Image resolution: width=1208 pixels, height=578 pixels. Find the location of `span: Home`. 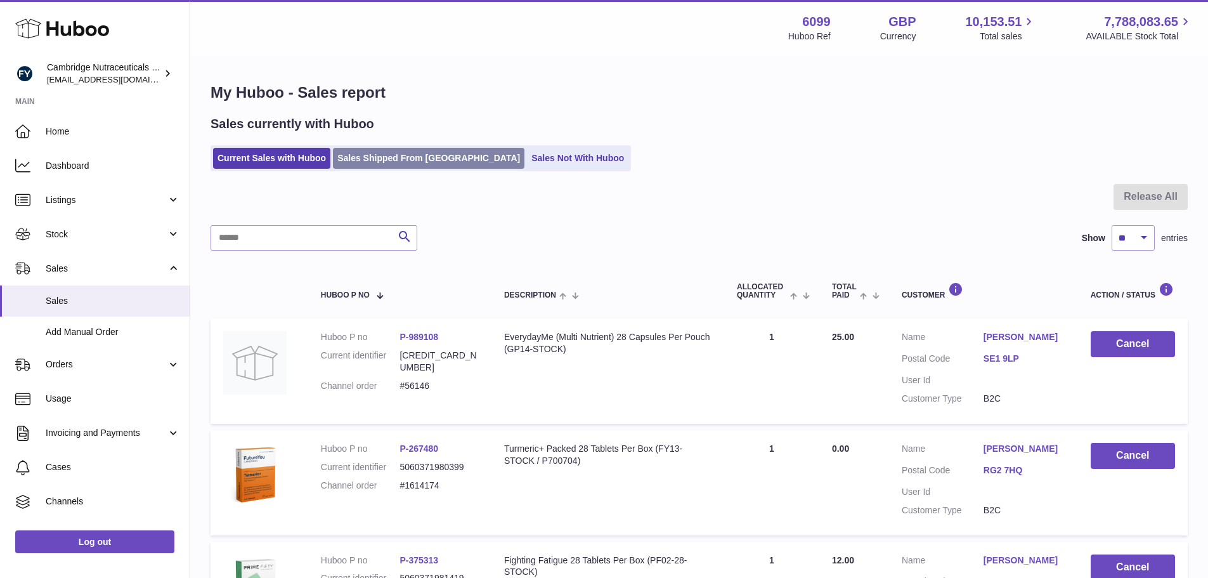

span: Home is located at coordinates (113, 131).